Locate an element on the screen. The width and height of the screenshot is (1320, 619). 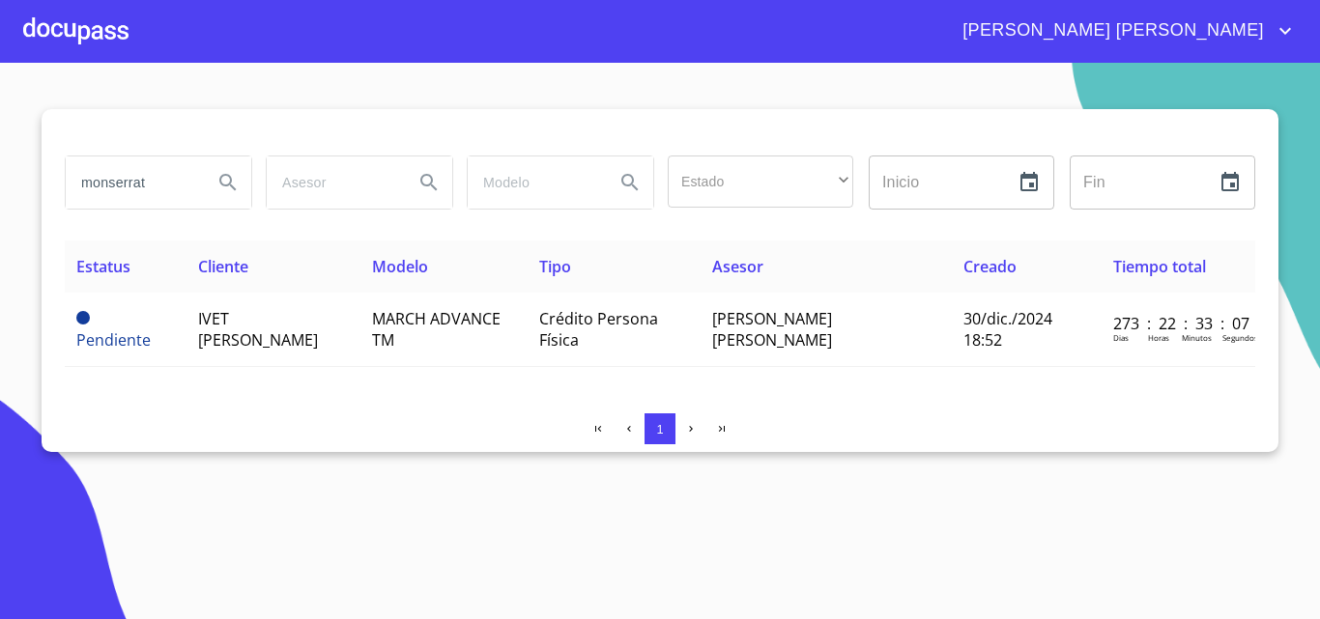
span: 1 is located at coordinates (659, 429).